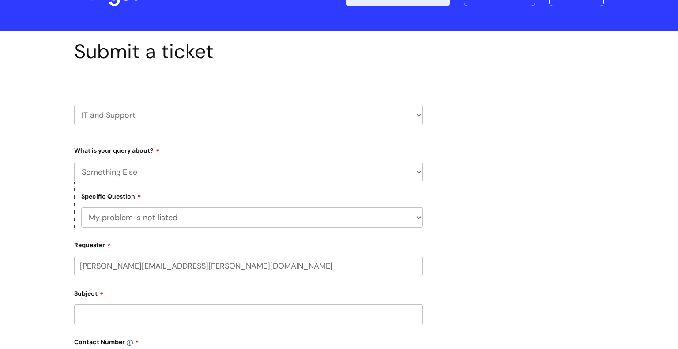 This screenshot has height=349, width=678. What do you see at coordinates (130, 343) in the screenshot?
I see `img: info-icon.svg` at bounding box center [130, 343].